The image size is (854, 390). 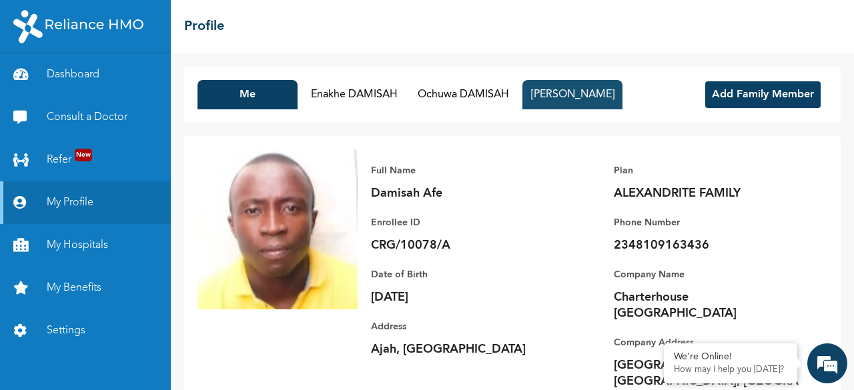 I want to click on p: Enrollee ID, so click(x=464, y=223).